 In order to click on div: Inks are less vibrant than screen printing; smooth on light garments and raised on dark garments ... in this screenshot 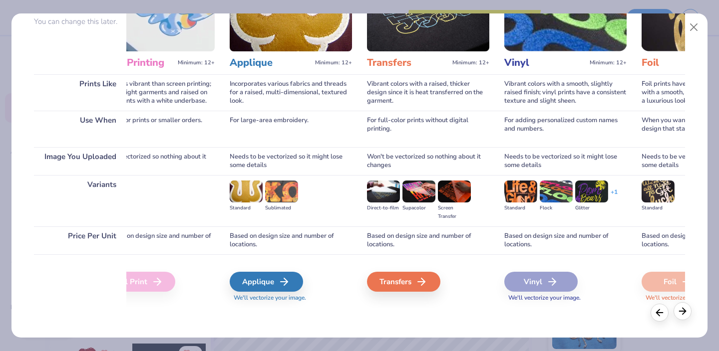, I will do `click(153, 92)`.